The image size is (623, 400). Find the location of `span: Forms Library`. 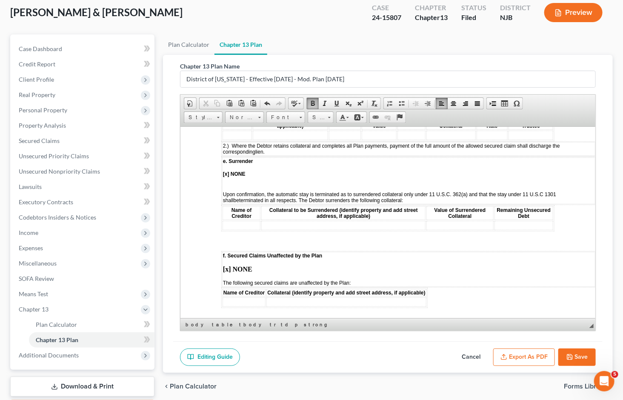

span: Forms Library is located at coordinates (584, 386).